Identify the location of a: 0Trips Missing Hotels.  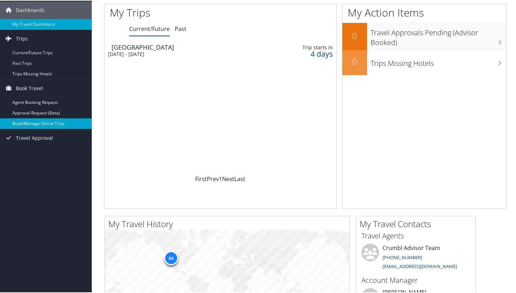
(424, 62).